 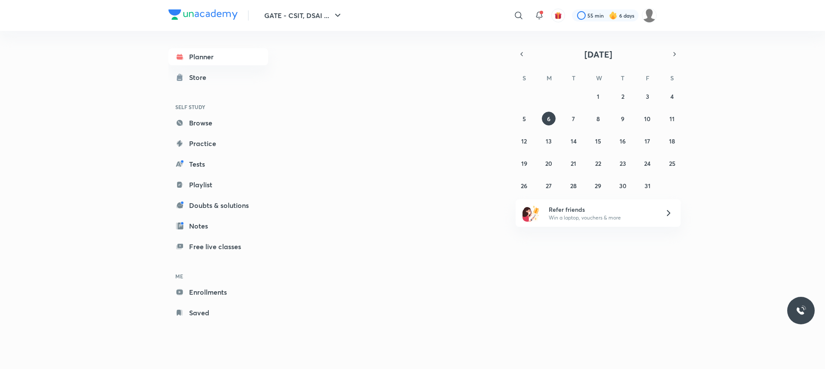 What do you see at coordinates (672, 96) in the screenshot?
I see `abbr: October 4, 2025` at bounding box center [672, 96].